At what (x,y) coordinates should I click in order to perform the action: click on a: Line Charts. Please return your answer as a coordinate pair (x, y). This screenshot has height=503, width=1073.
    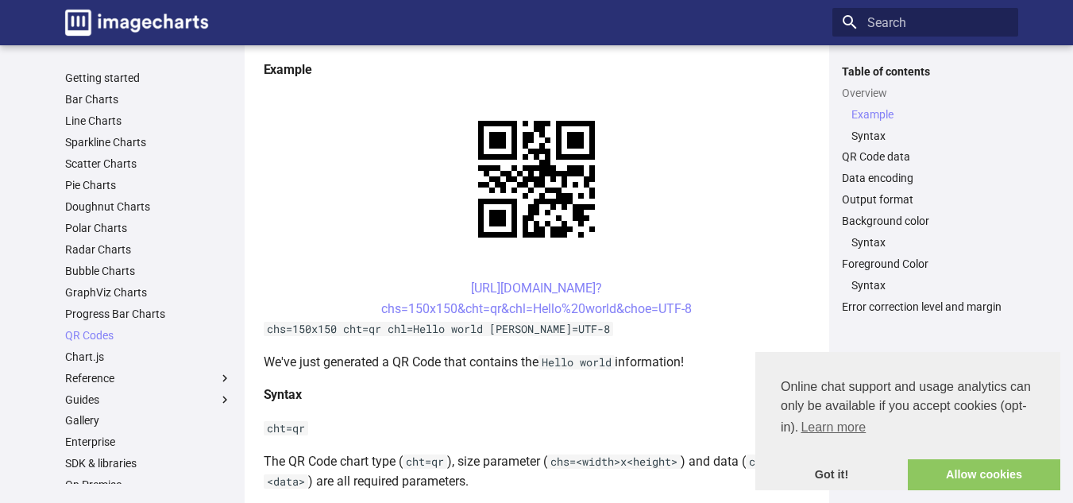
    Looking at the image, I should click on (149, 121).